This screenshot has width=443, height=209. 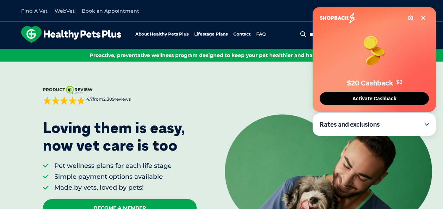 I want to click on strong: 4.7, so click(x=90, y=99).